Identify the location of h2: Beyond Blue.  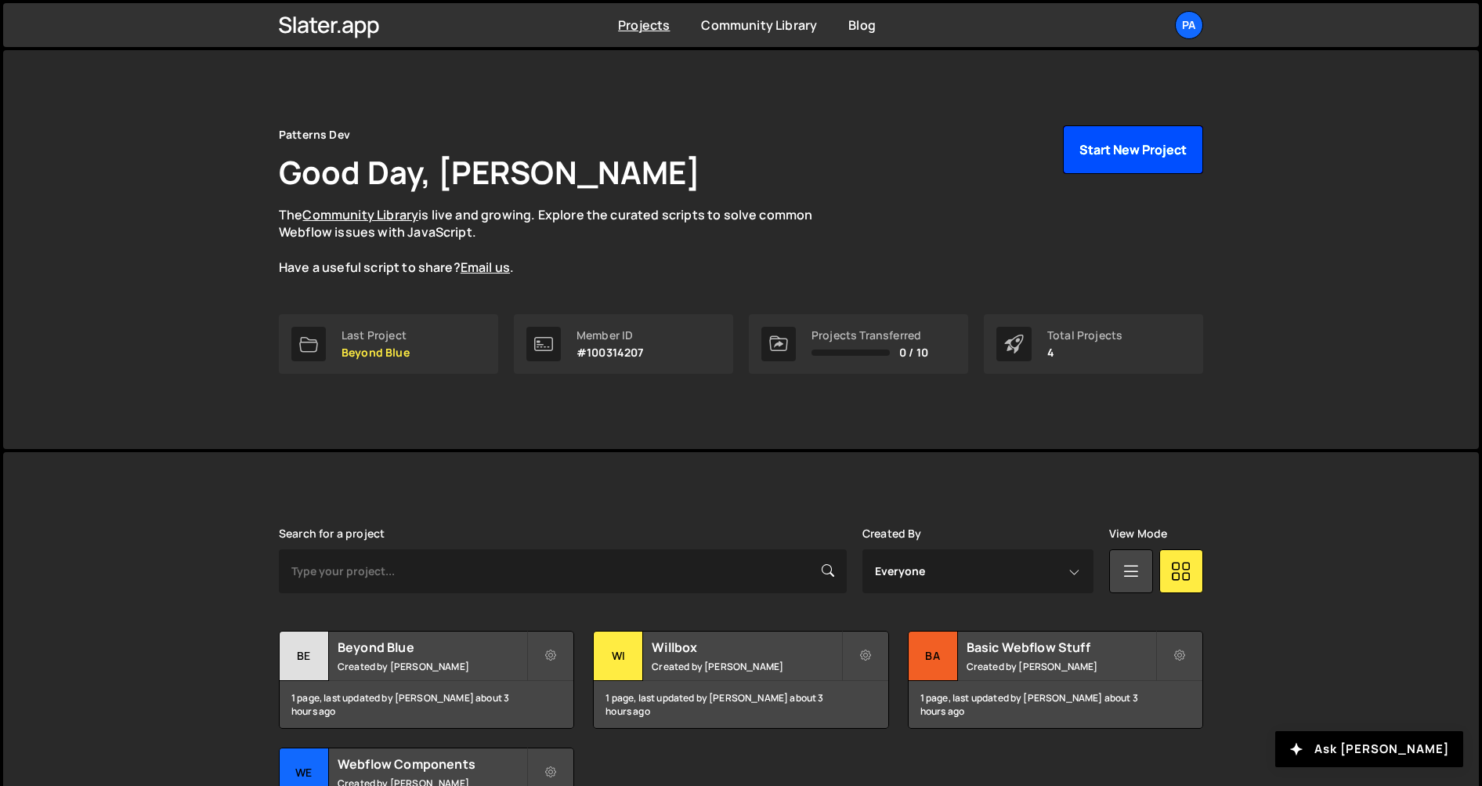
(432, 647).